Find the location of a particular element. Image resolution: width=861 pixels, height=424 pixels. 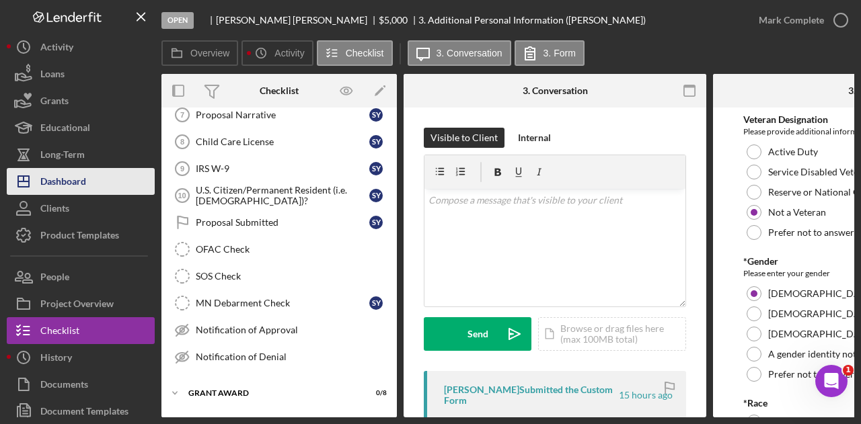

div: 3. Conversation is located at coordinates (555, 91).